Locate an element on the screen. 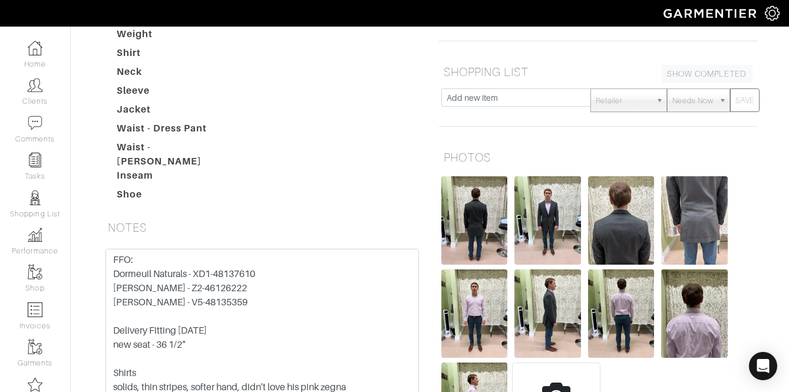  img: gear-icon-white-bd11855cb880d31180b6d7d6211b90ccbf57a29d726f0c71d8c61bd08dd39cc2.png is located at coordinates (771, 13).